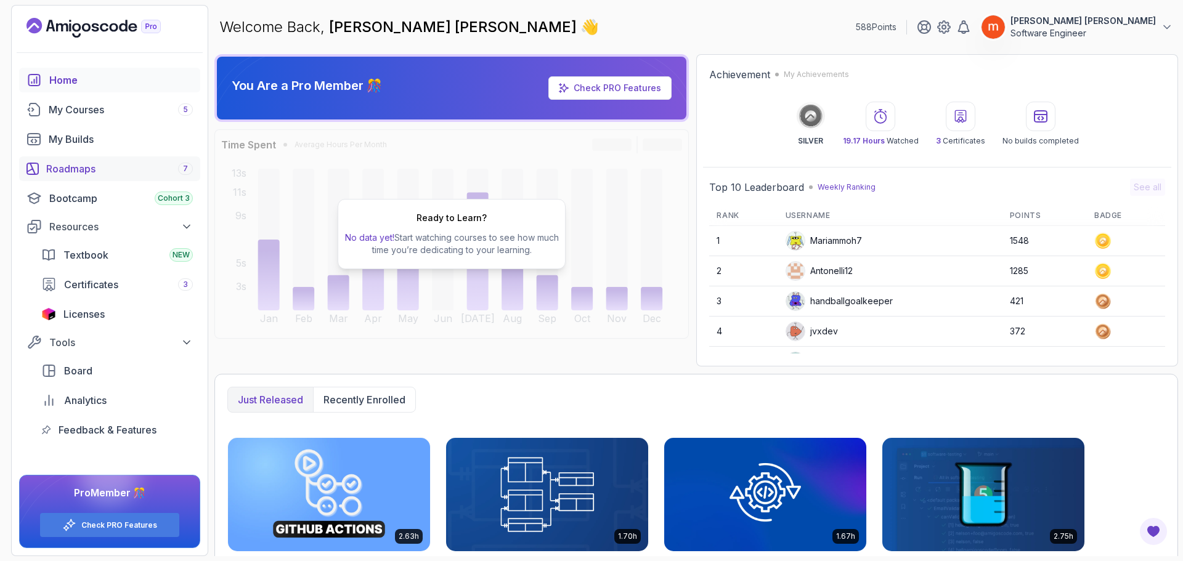 This screenshot has width=1183, height=561. Describe the element at coordinates (121, 80) in the screenshot. I see `div: Home` at that location.